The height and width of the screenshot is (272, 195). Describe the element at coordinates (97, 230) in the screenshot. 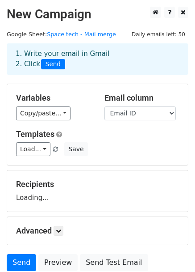

I see `h5: Advanced` at that location.